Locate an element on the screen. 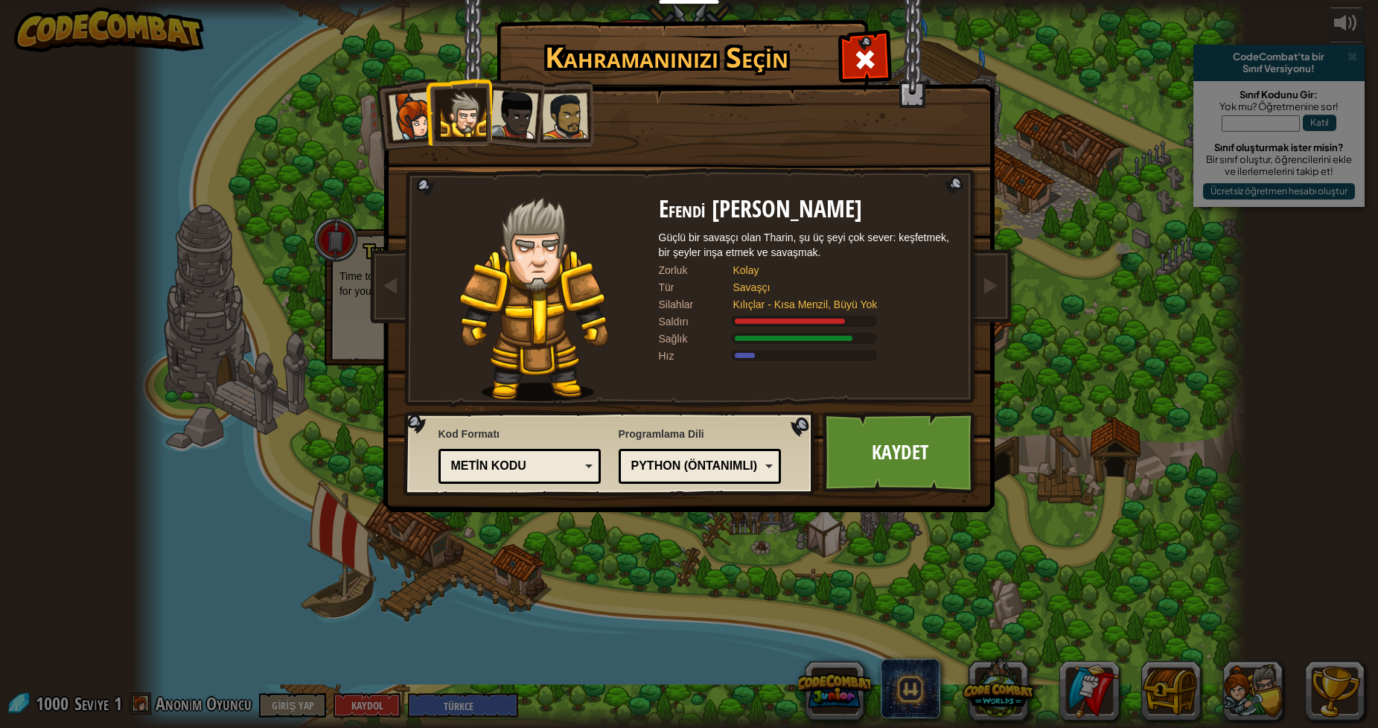 The image size is (1378, 728). div: Saldırı is located at coordinates (696, 322).